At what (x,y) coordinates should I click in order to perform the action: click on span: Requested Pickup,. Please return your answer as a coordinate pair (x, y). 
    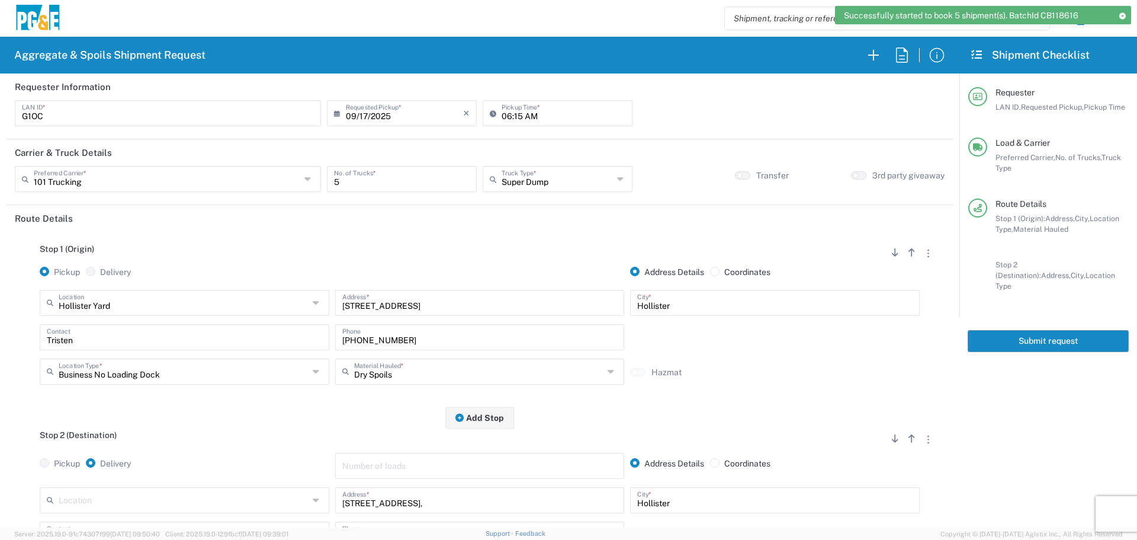
    Looking at the image, I should click on (1052, 107).